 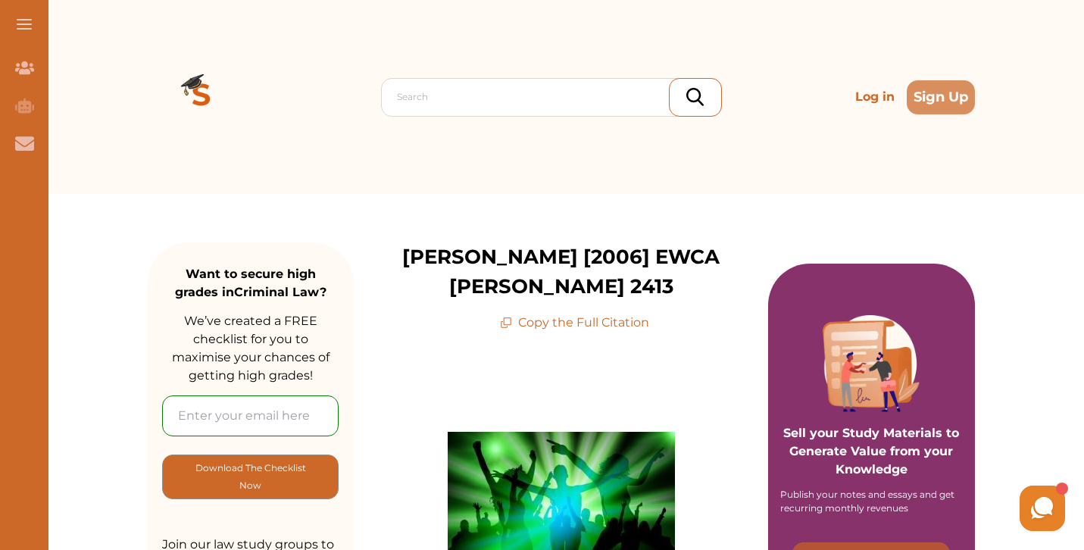 What do you see at coordinates (871, 430) in the screenshot?
I see `p: Sell your Study Materials to Generate Value from your Knowledge` at bounding box center [871, 430].